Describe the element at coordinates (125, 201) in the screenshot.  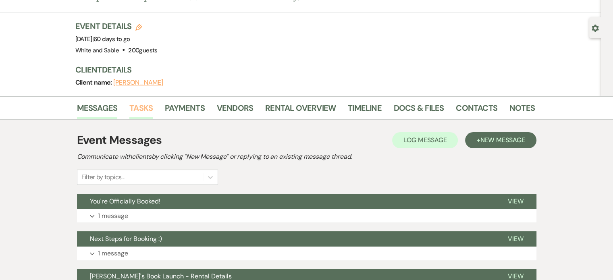
I see `span: You're Officially Booked!` at that location.